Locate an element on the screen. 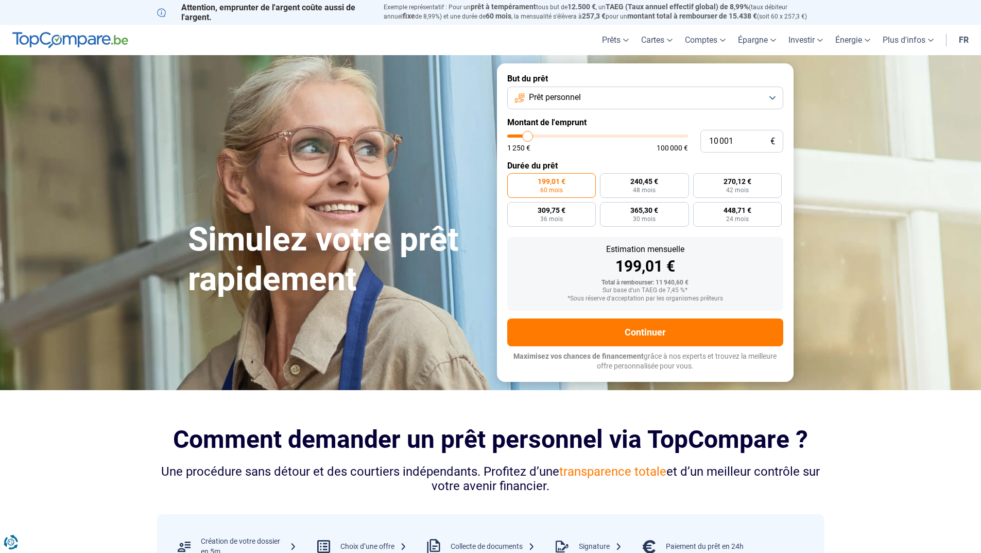 The height and width of the screenshot is (553, 981). div: *Sous réserve d'acceptation par les organismes prêteurs is located at coordinates (645, 299).